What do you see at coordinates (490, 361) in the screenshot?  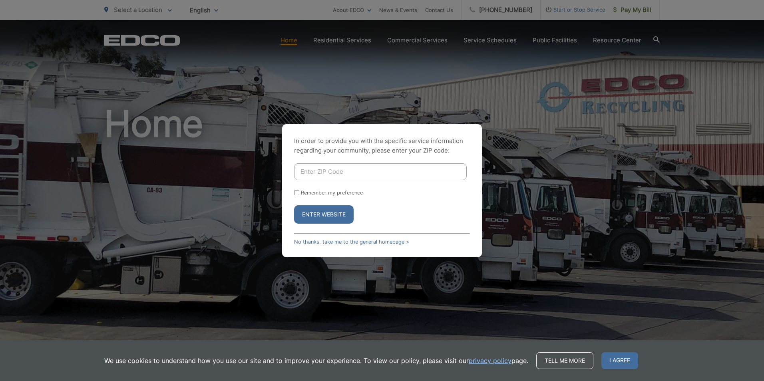 I see `a: privacy policy` at bounding box center [490, 361].